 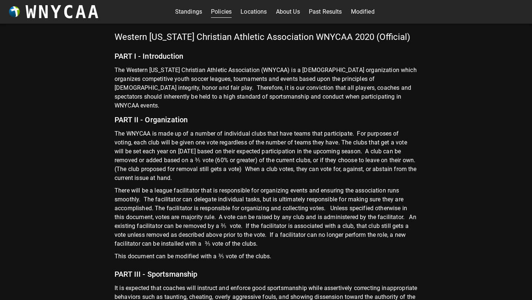 What do you see at coordinates (363, 12) in the screenshot?
I see `a: Modified` at bounding box center [363, 12].